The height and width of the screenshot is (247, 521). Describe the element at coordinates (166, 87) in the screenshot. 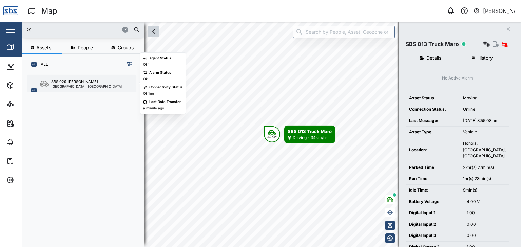

I see `div: Connectivity Status` at that location.